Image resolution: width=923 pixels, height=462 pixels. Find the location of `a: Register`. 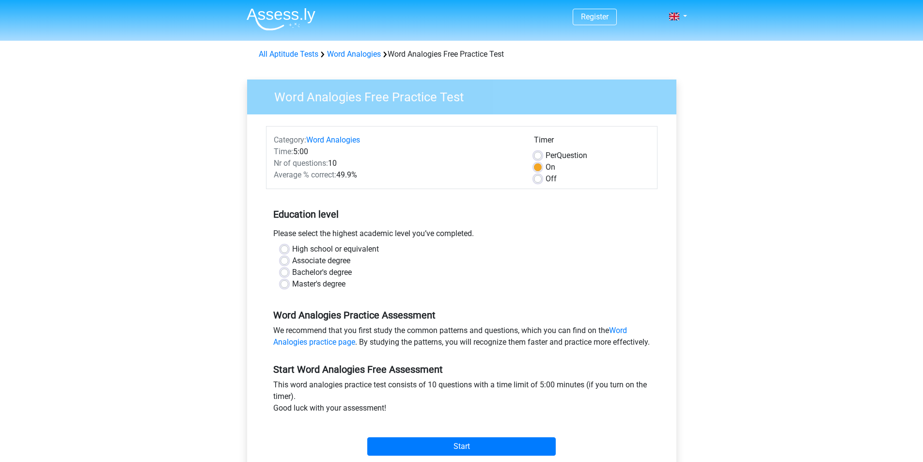

a: Register is located at coordinates (595, 16).